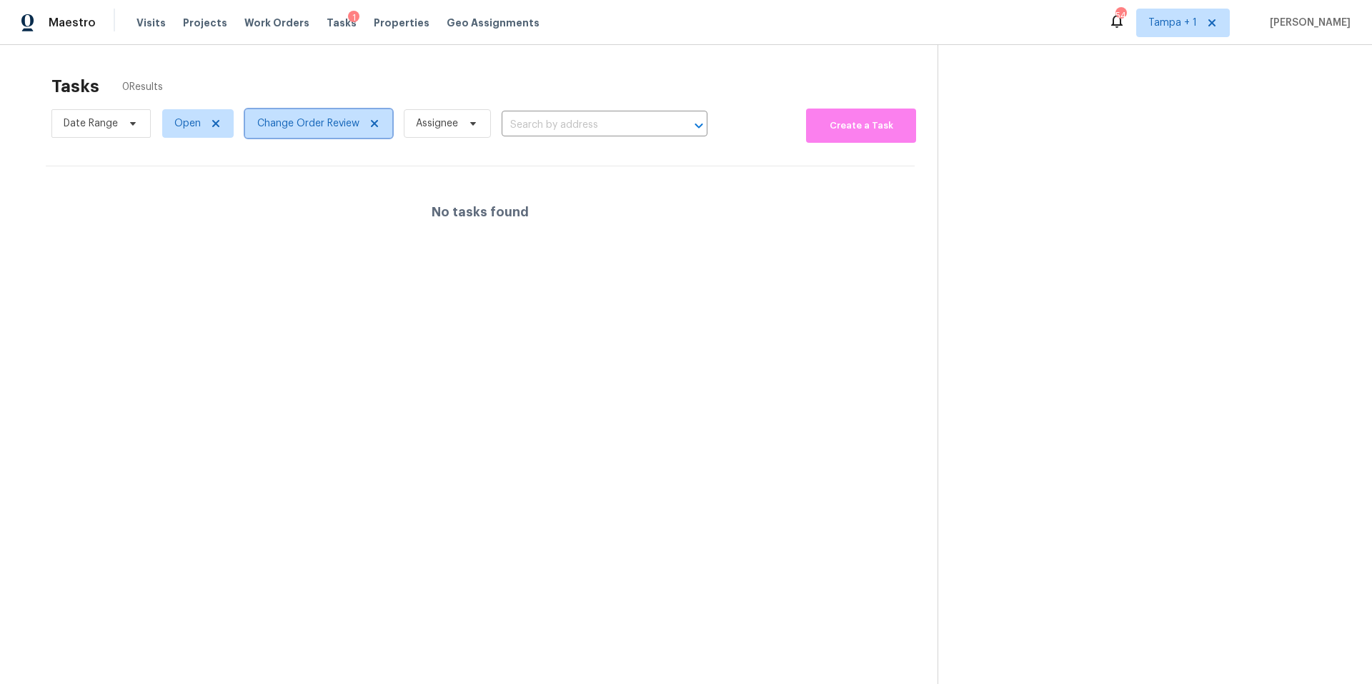  I want to click on span: Open, so click(187, 124).